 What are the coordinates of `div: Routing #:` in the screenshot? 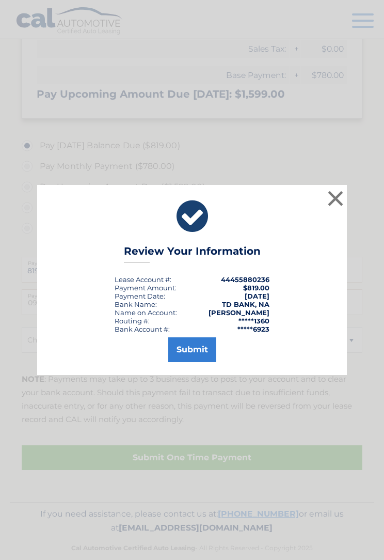 It's located at (132, 321).